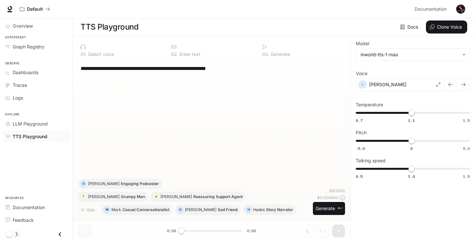 This screenshot has height=241, width=475. I want to click on a: Overview, so click(36, 26).